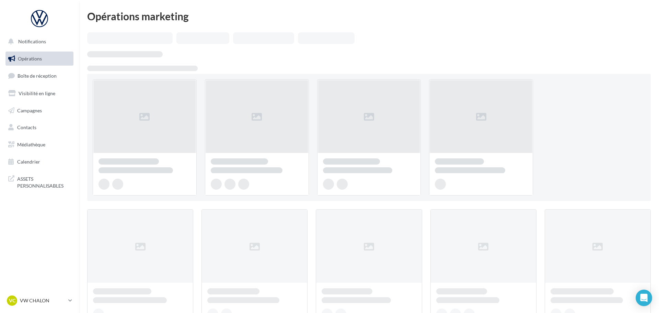 This screenshot has width=659, height=313. Describe the element at coordinates (37, 75) in the screenshot. I see `span: Boîte de réception` at that location.